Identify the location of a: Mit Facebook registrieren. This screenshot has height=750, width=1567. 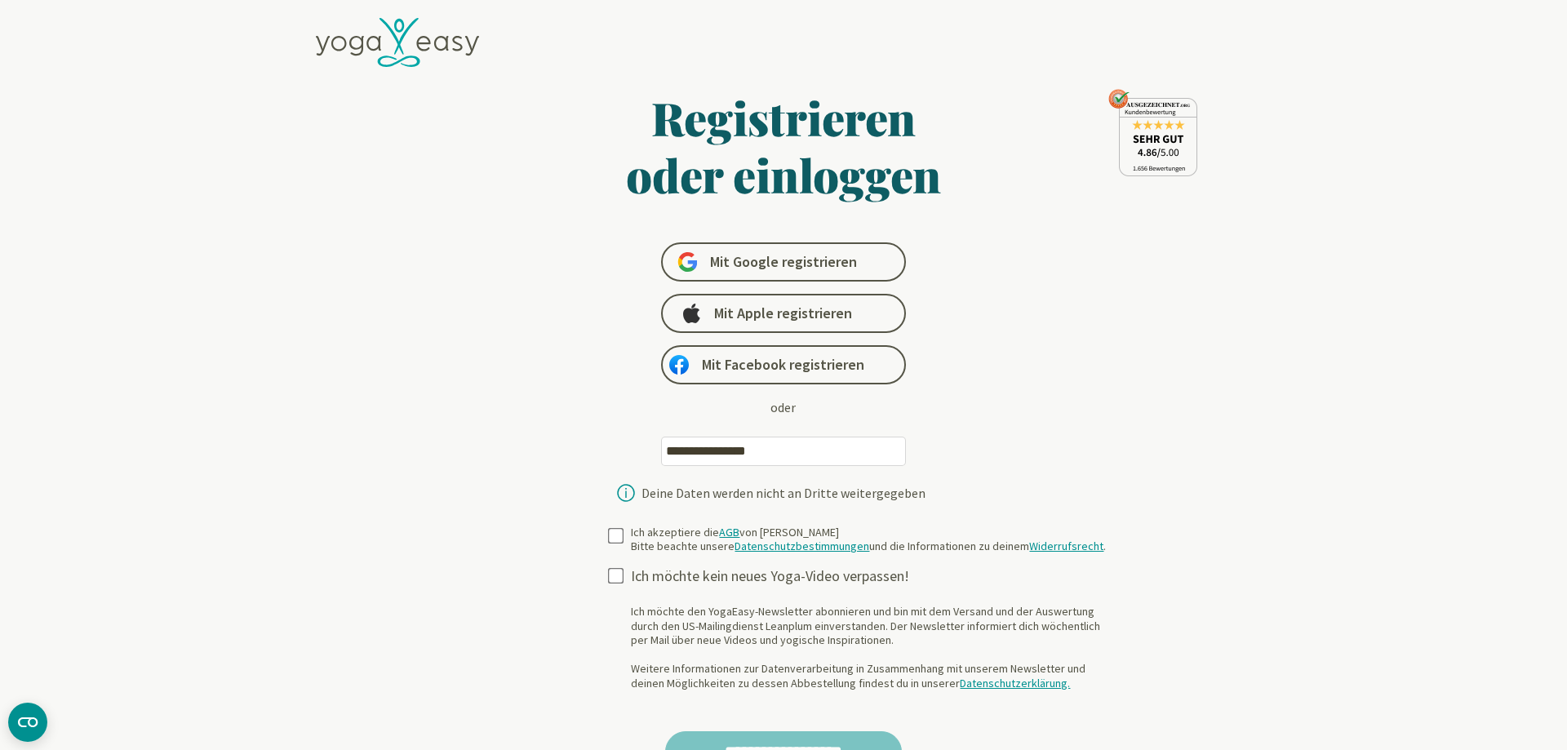
(784, 365).